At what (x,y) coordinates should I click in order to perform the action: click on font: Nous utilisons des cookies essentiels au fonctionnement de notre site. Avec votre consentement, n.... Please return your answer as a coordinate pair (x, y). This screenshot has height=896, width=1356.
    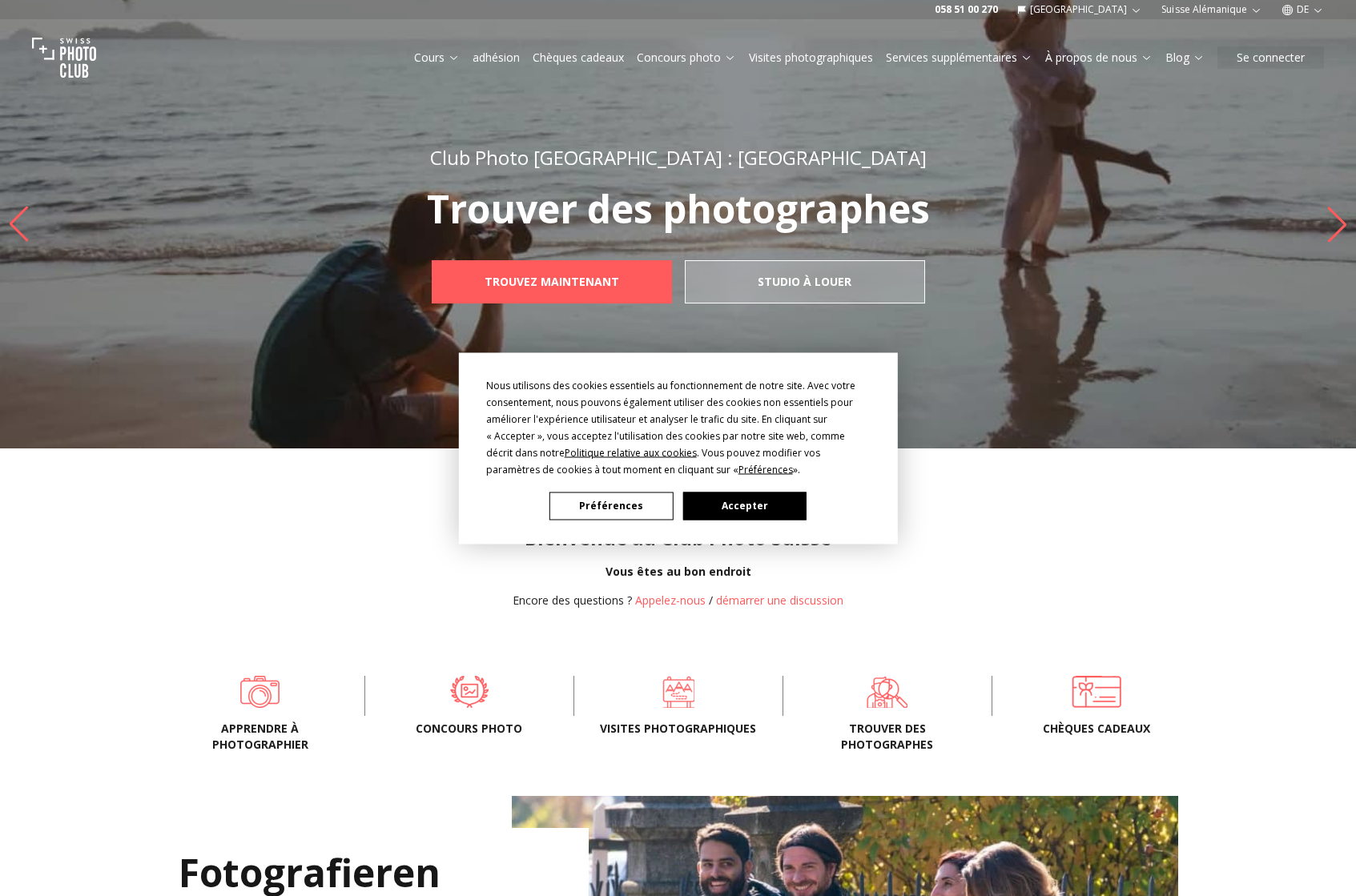
    Looking at the image, I should click on (670, 418).